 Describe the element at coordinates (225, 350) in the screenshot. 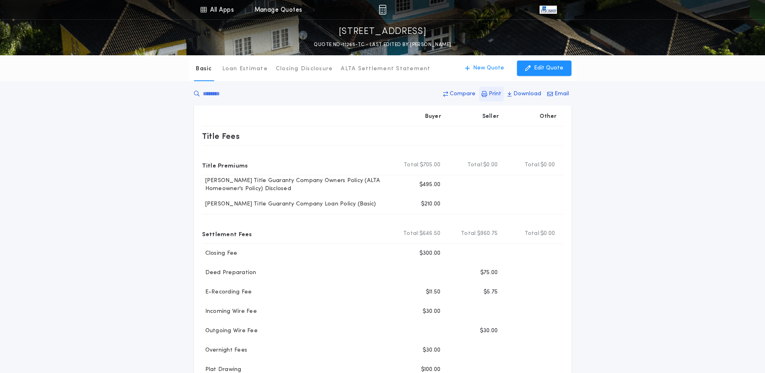

I see `p: Overnight Fees` at that location.